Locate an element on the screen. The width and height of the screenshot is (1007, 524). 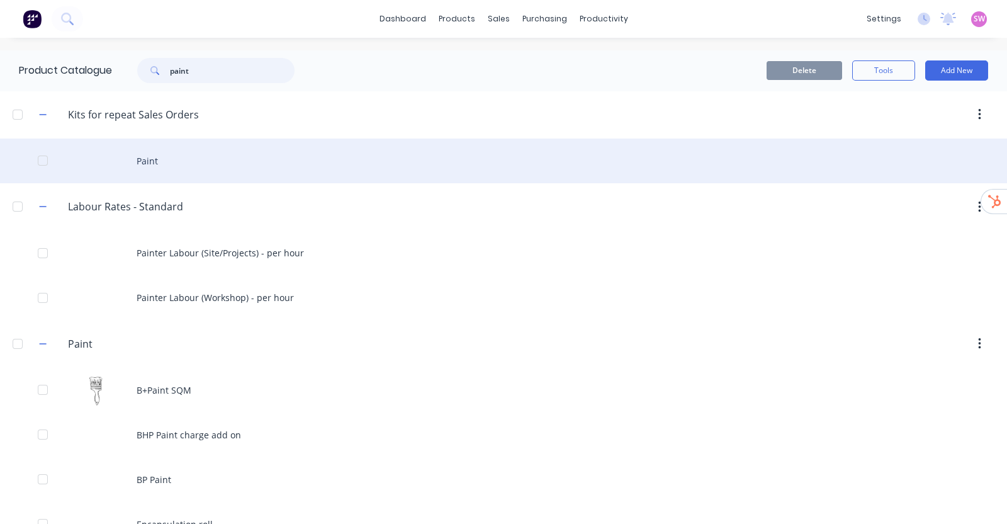
img: Factory is located at coordinates (32, 19).